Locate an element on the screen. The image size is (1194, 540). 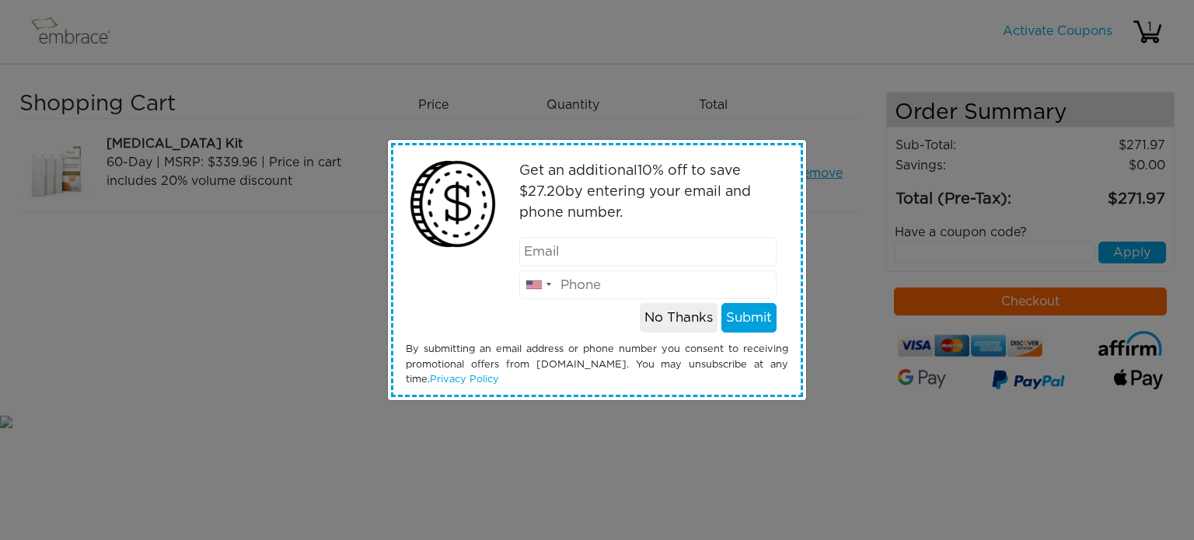
button: Submit is located at coordinates (749, 318).